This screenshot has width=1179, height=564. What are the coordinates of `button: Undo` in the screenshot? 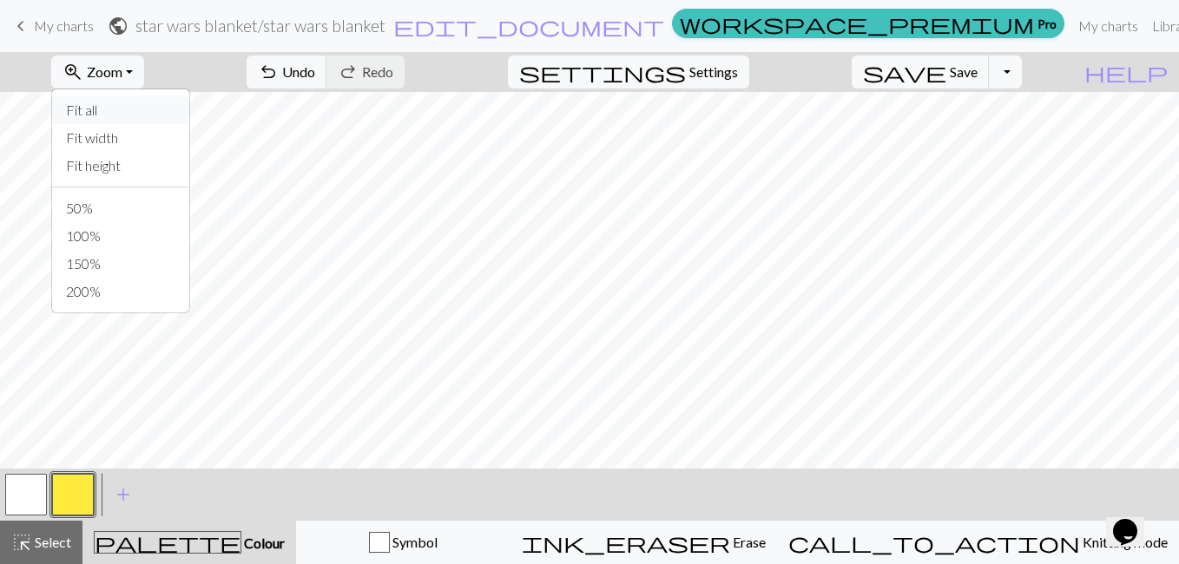 It's located at (287, 72).